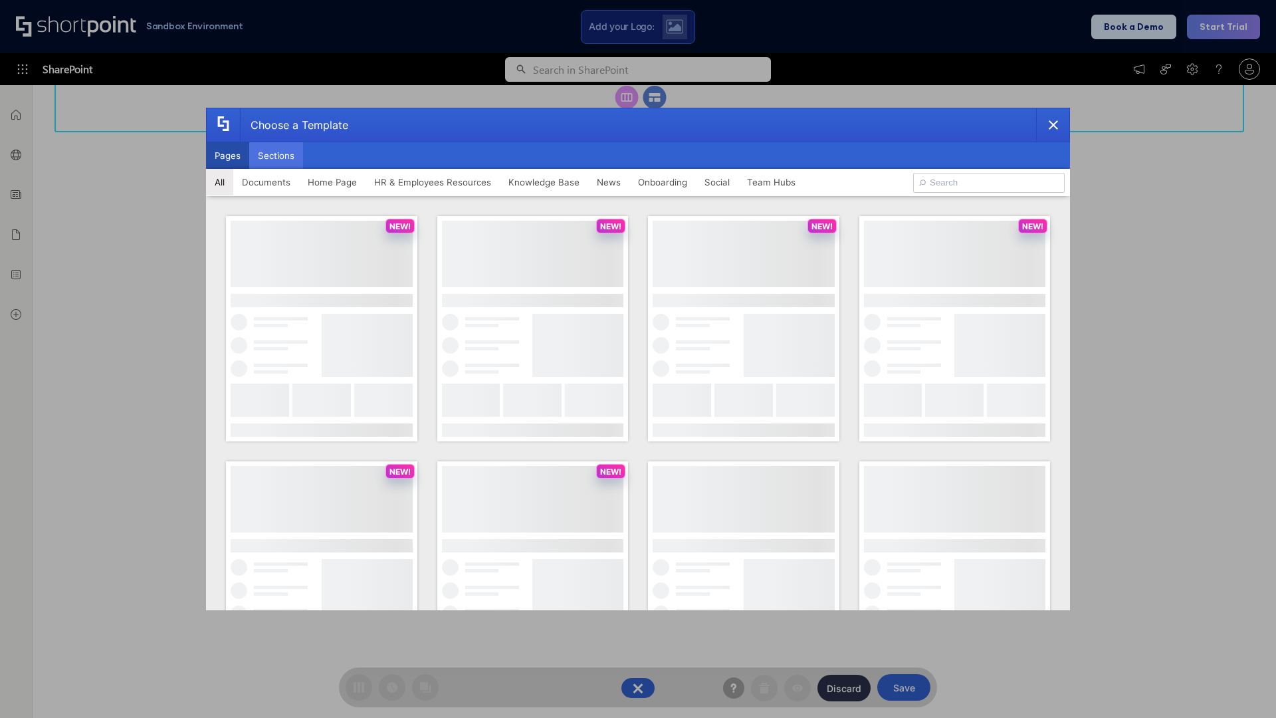  I want to click on input: Search, so click(989, 183).